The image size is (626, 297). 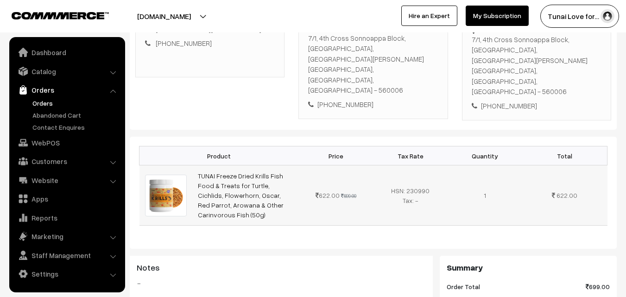 What do you see at coordinates (76, 127) in the screenshot?
I see `a: Contact Enquires` at bounding box center [76, 127].